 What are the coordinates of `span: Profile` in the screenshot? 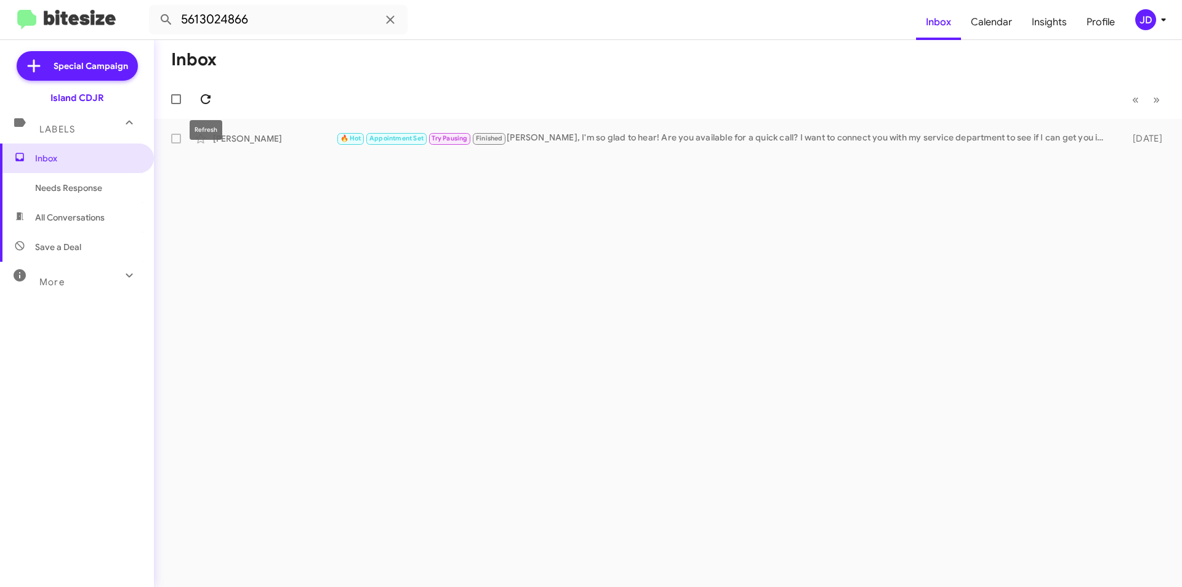 It's located at (1100, 22).